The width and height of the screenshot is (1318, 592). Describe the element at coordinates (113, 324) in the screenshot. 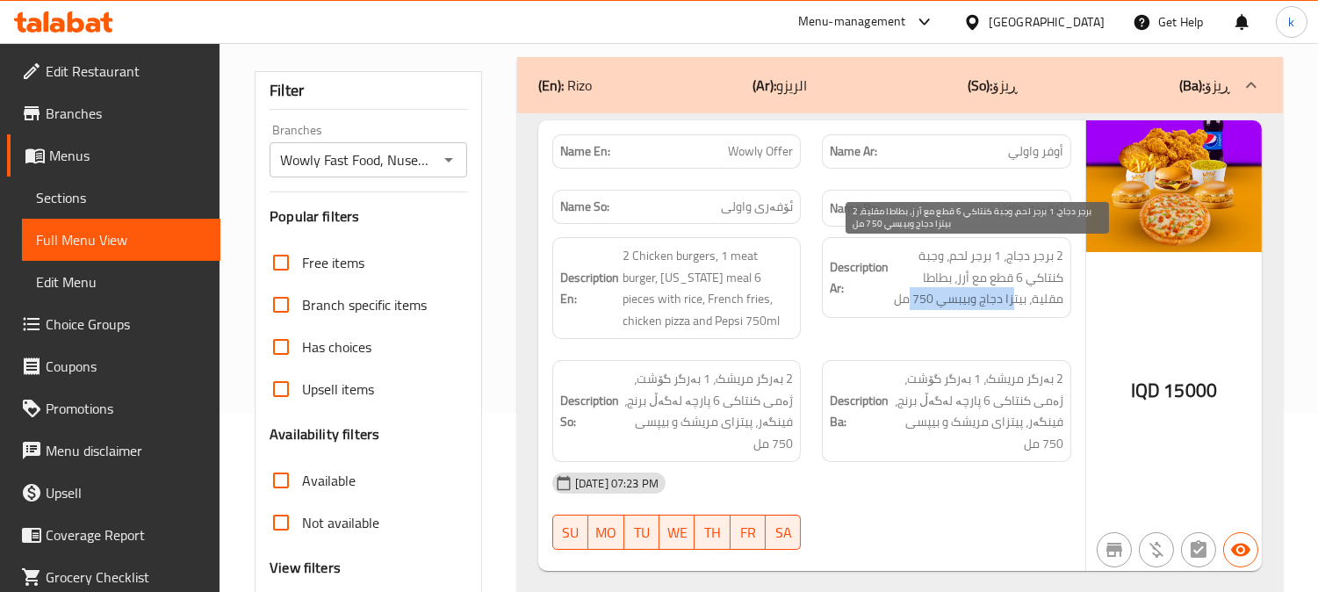

I see `a: Choice Groups` at that location.